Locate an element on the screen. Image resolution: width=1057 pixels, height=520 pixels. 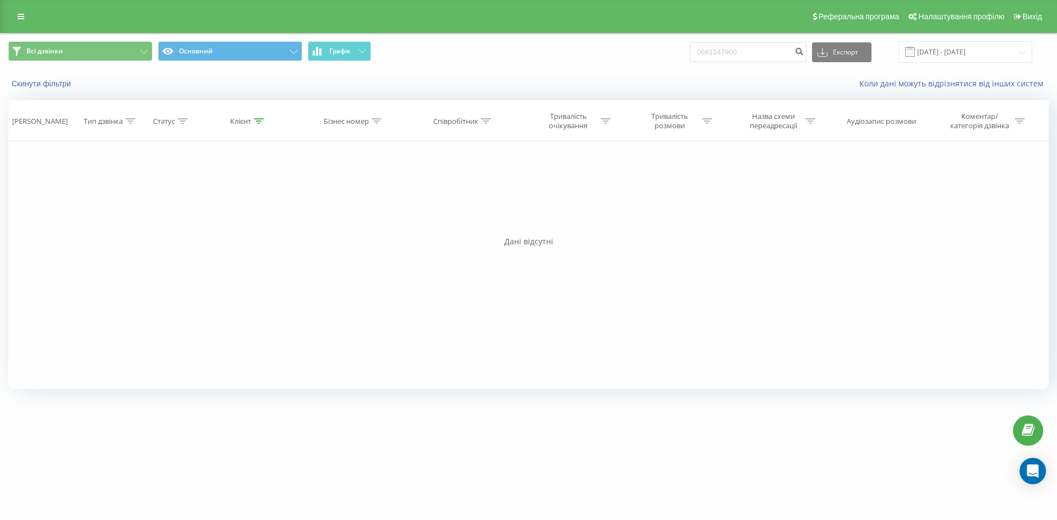
input: Пошук за номером is located at coordinates (748, 52).